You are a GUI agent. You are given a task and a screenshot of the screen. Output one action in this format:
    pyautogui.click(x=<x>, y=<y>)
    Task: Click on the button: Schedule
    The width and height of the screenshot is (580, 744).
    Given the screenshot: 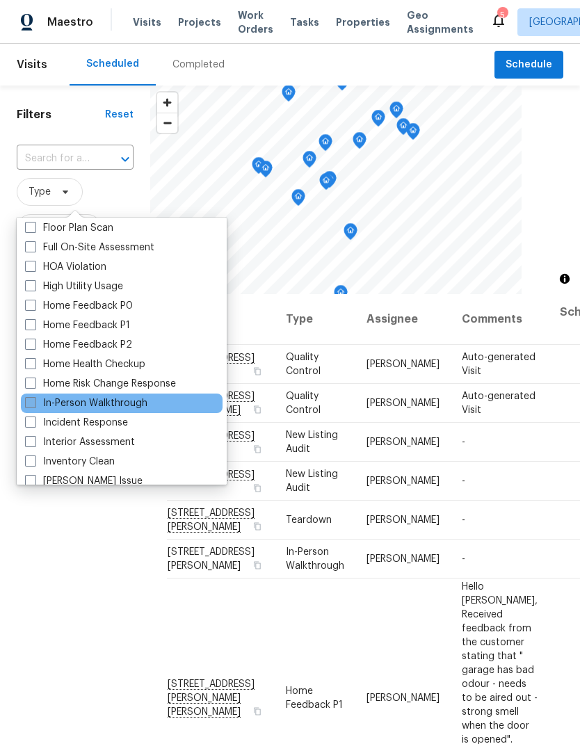 What is the action you would take?
    pyautogui.click(x=528, y=65)
    